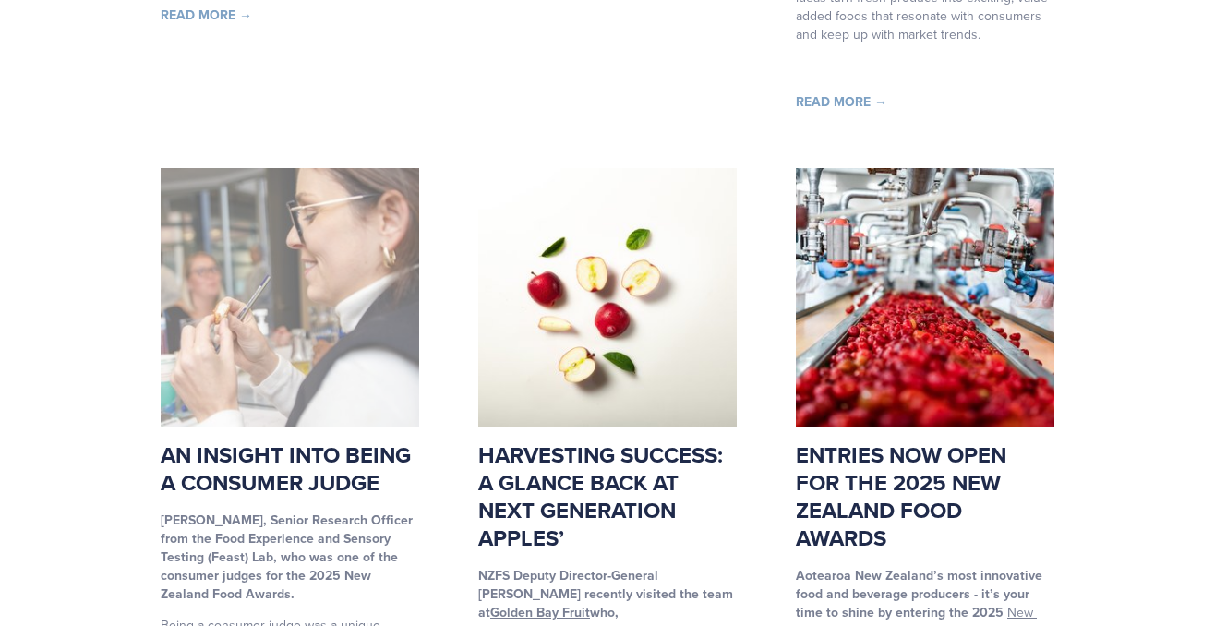  I want to click on img: An insight into being a consumer judge, so click(290, 297).